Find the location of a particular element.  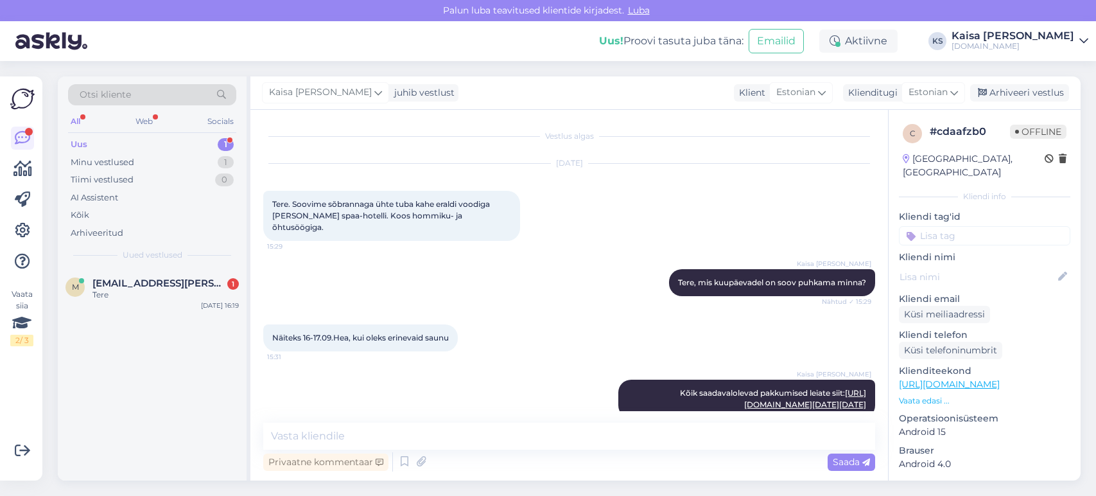

div: Vestlus algas is located at coordinates (569, 136).